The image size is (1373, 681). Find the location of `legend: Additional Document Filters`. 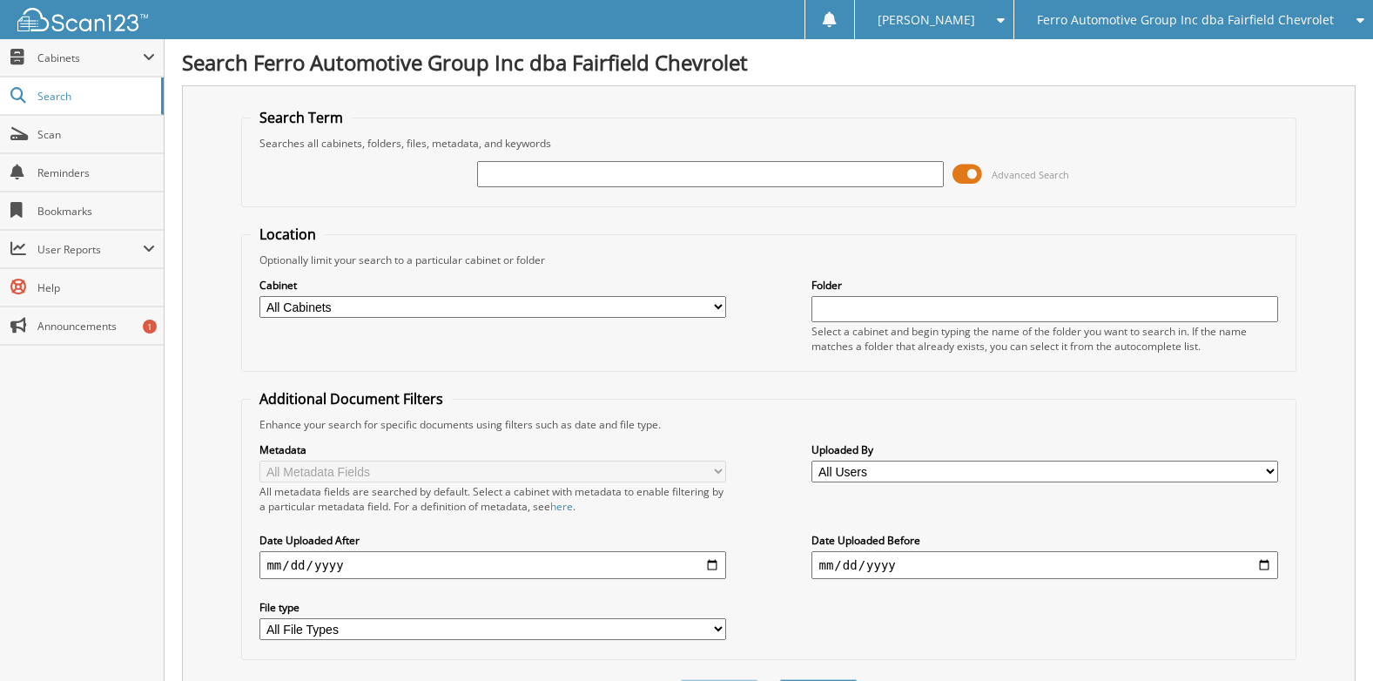

legend: Additional Document Filters is located at coordinates (351, 399).